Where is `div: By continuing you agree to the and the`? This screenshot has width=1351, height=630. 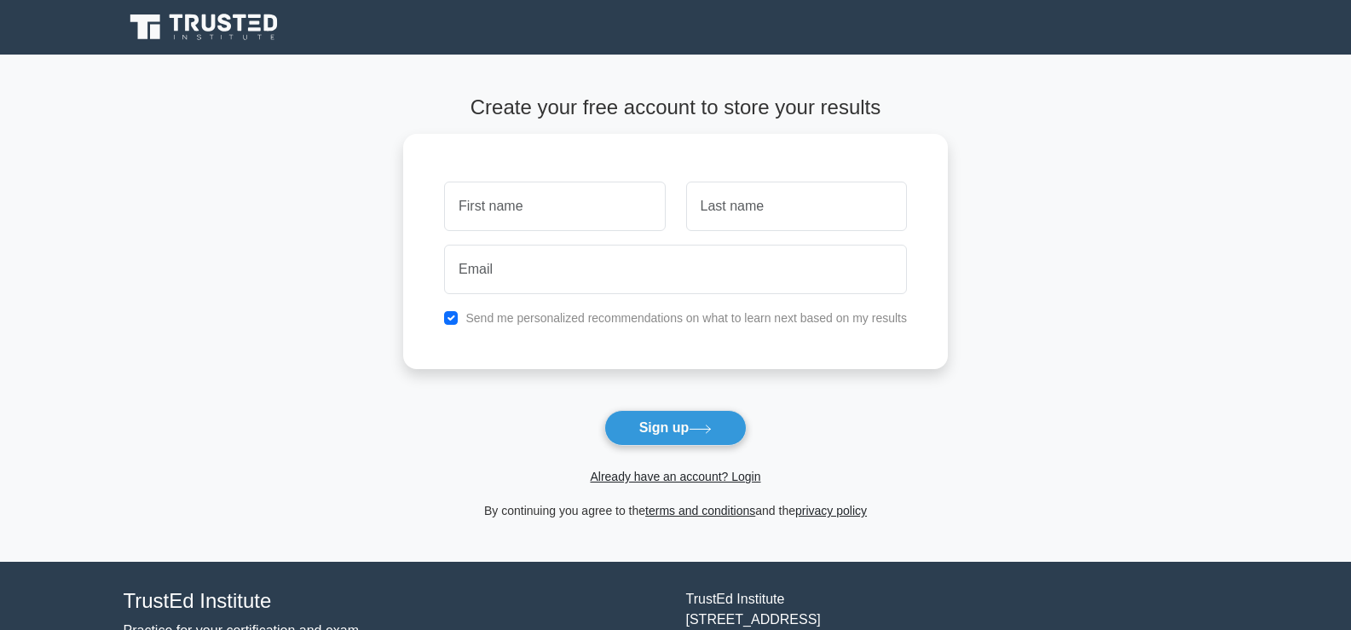 div: By continuing you agree to the and the is located at coordinates (675, 511).